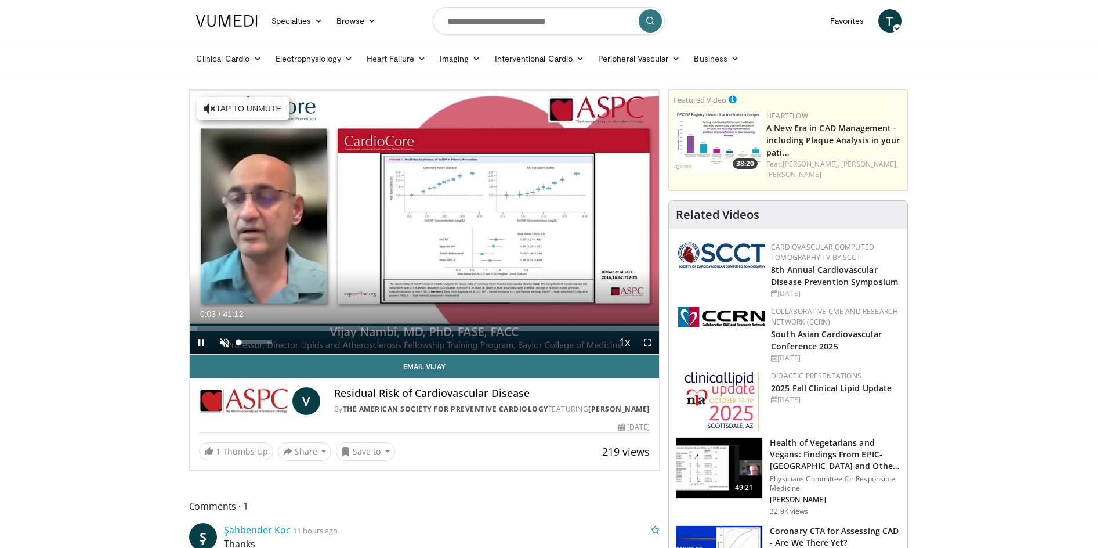 The image size is (1097, 548). Describe the element at coordinates (648, 342) in the screenshot. I see `button: Fullscreen` at that location.